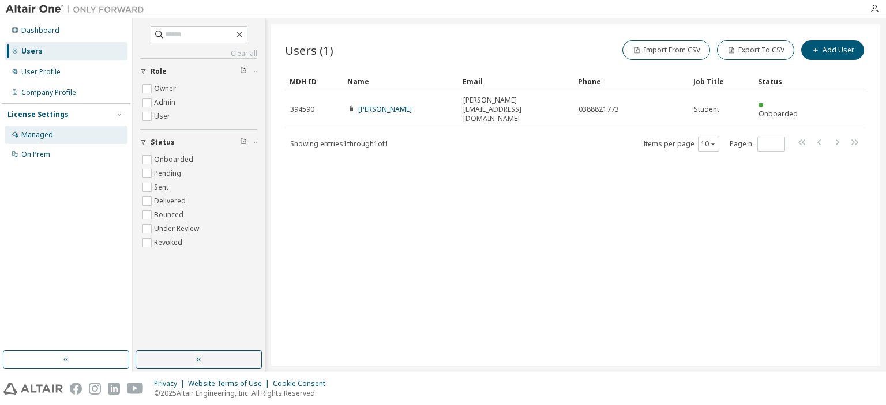 The height and width of the screenshot is (405, 886). I want to click on span: 394590, so click(302, 110).